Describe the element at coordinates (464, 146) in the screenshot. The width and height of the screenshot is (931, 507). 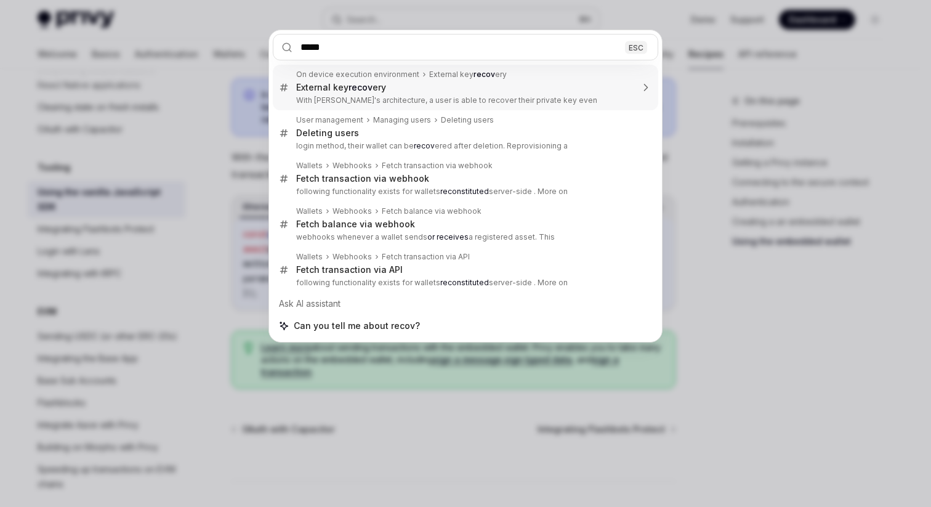
I see `p: login method, their wallet can be ered after deletion. Reprovisioning a` at that location.